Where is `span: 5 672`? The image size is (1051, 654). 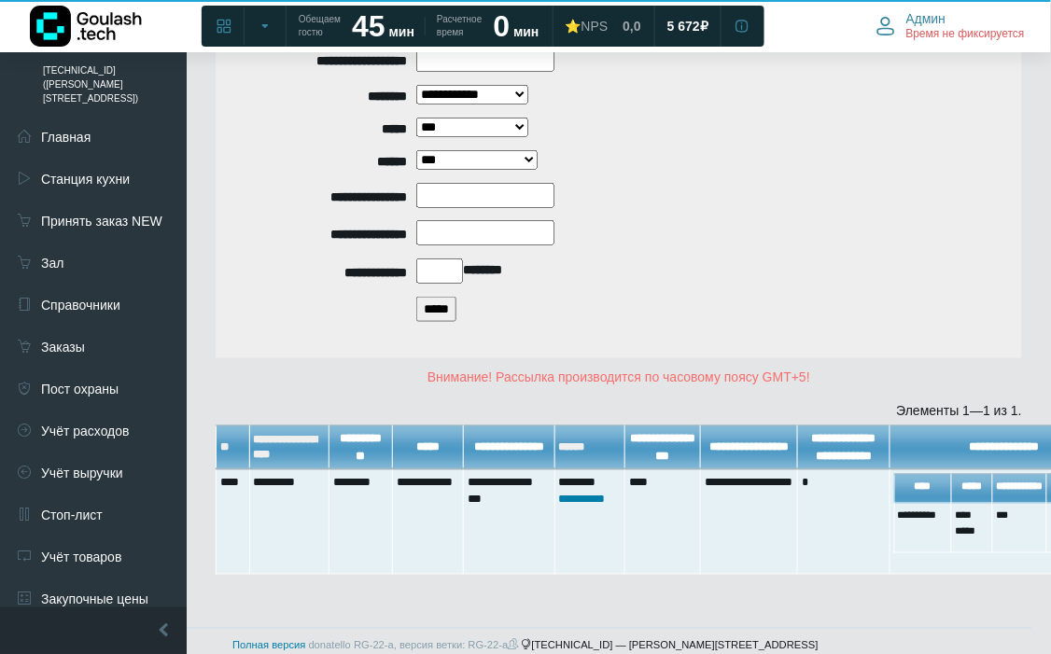
span: 5 672 is located at coordinates (683, 26).